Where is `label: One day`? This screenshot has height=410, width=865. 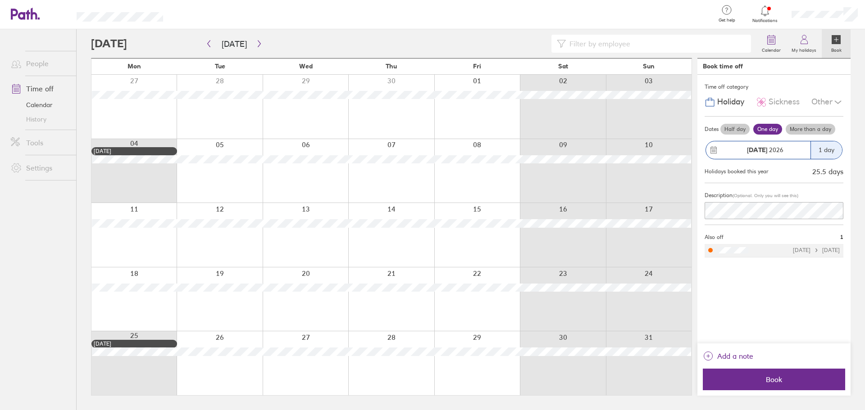
label: One day is located at coordinates (767, 129).